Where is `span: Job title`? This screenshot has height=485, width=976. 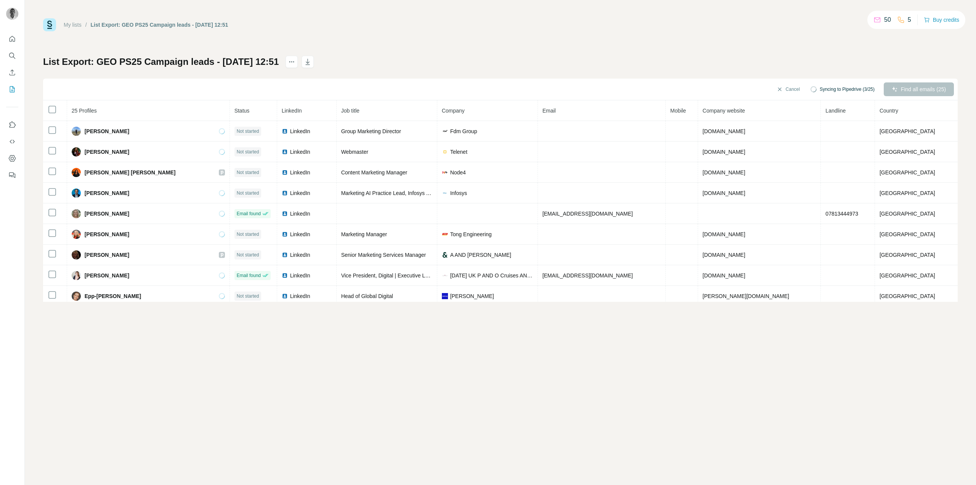 span: Job title is located at coordinates (350, 111).